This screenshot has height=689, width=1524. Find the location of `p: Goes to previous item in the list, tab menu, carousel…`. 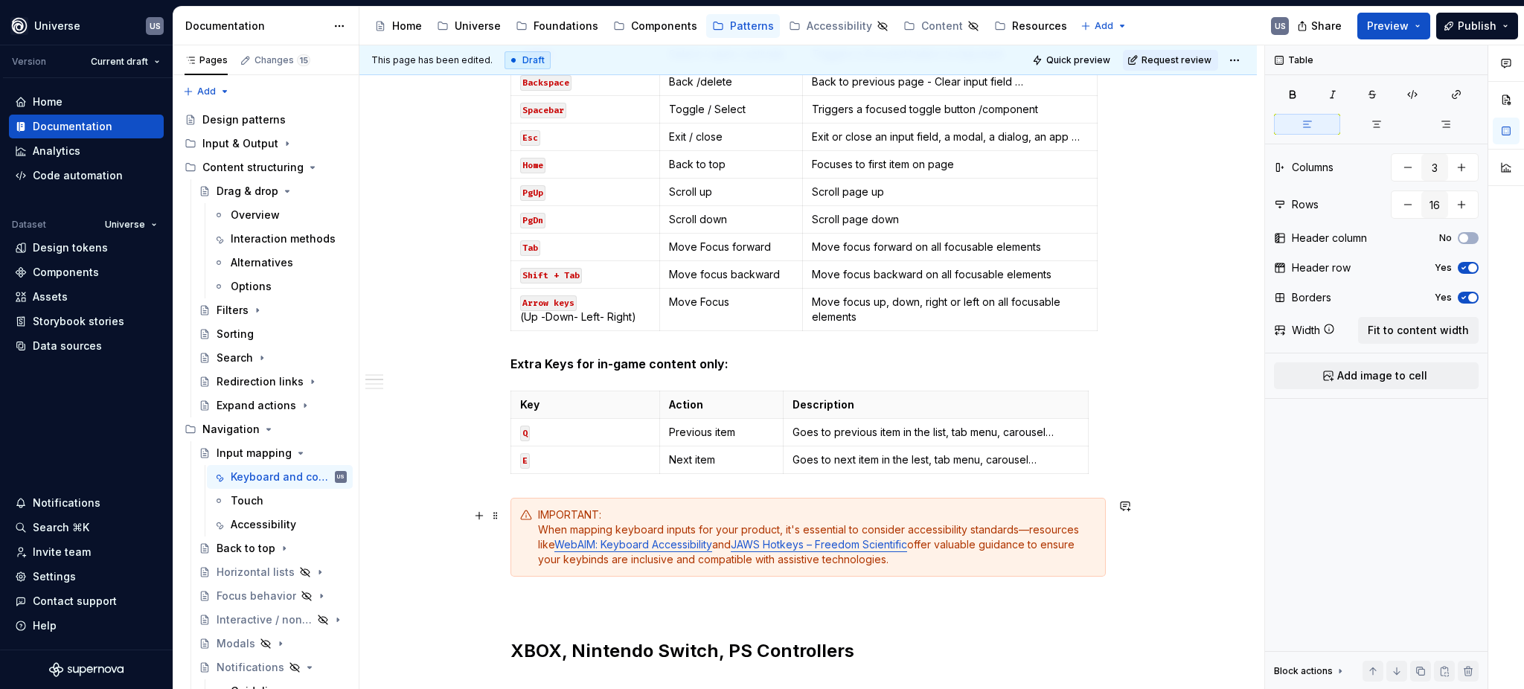

p: Goes to previous item in the list, tab menu, carousel… is located at coordinates (935, 432).